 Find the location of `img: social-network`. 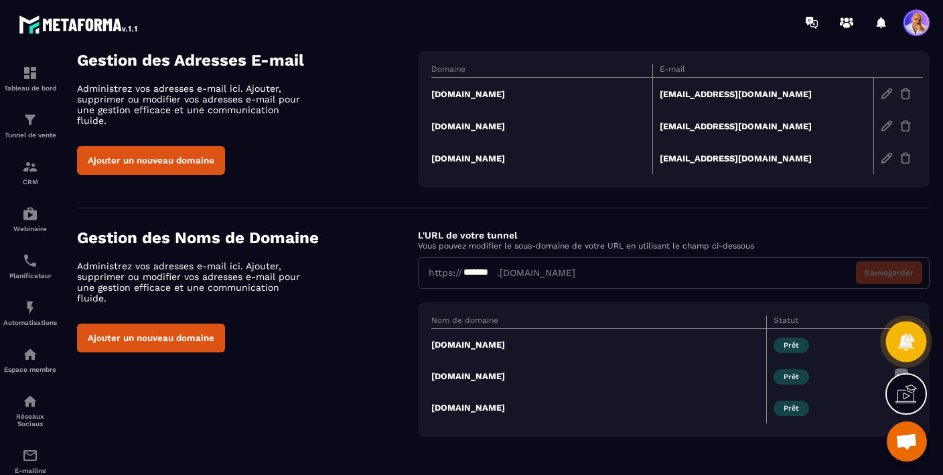

img: social-network is located at coordinates (30, 401).